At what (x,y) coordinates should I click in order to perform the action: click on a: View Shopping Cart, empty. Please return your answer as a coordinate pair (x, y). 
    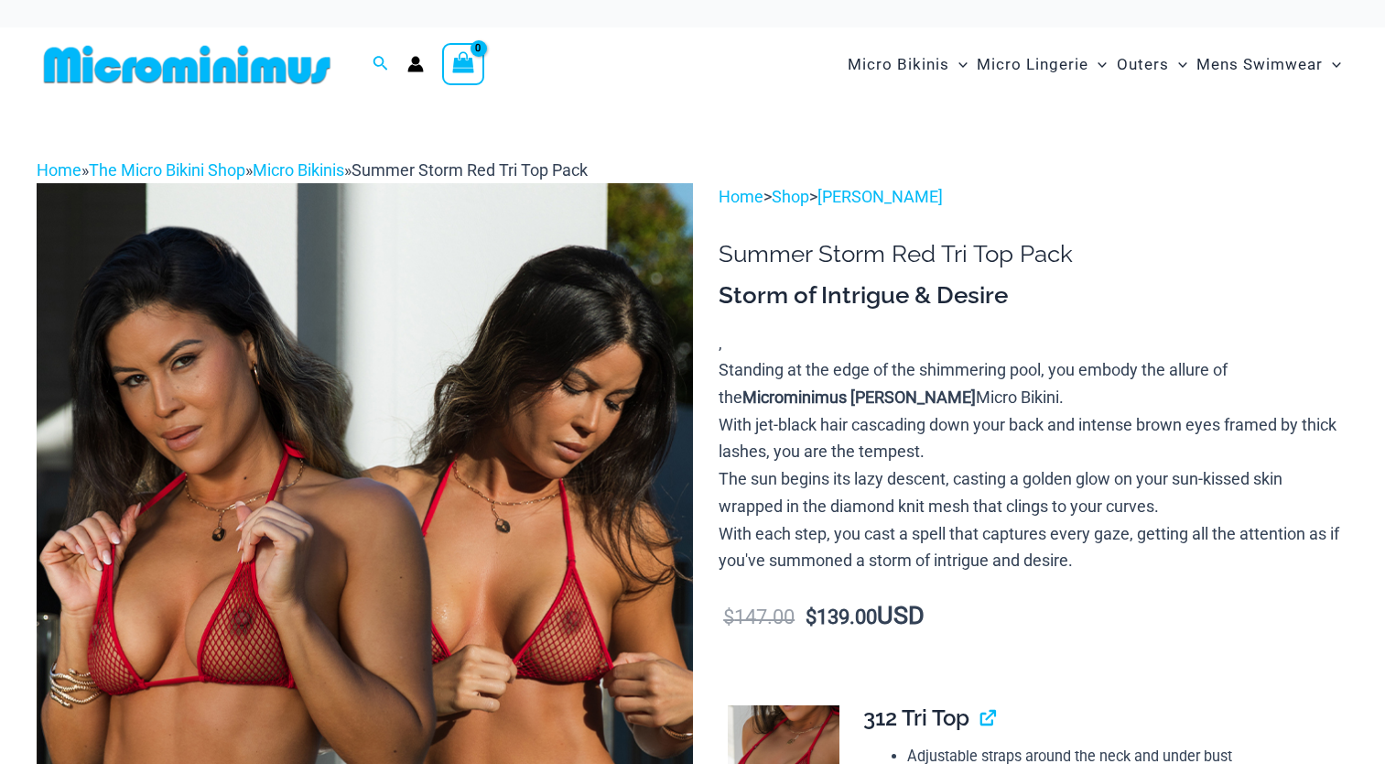
    Looking at the image, I should click on (463, 64).